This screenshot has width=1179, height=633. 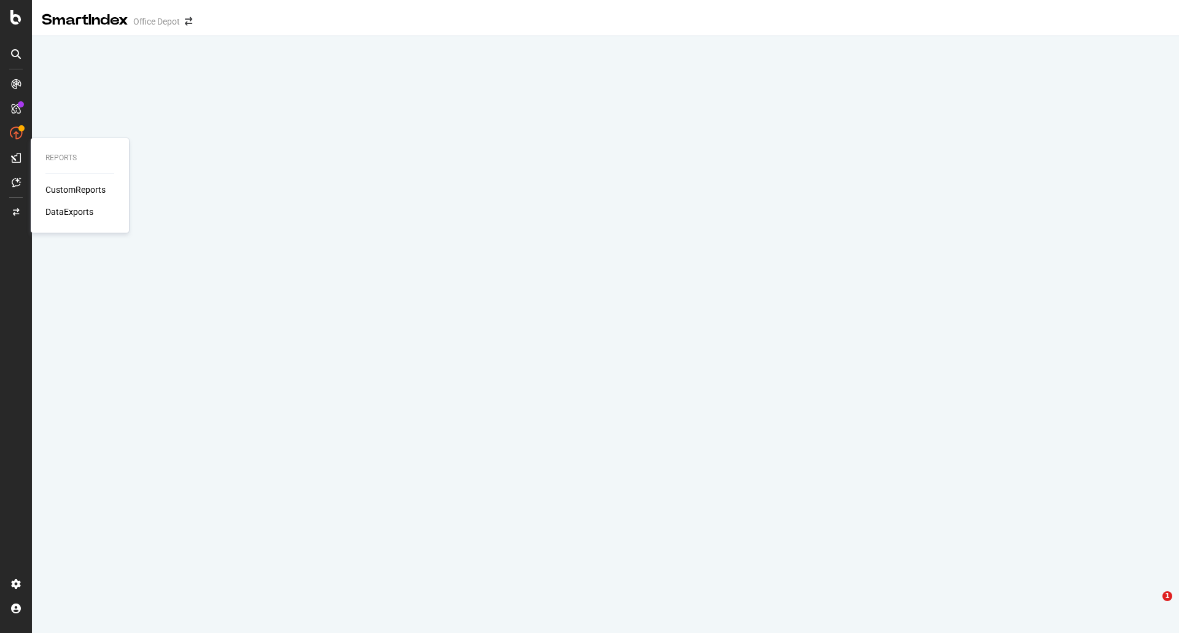 What do you see at coordinates (1167, 596) in the screenshot?
I see `span: 1` at bounding box center [1167, 596].